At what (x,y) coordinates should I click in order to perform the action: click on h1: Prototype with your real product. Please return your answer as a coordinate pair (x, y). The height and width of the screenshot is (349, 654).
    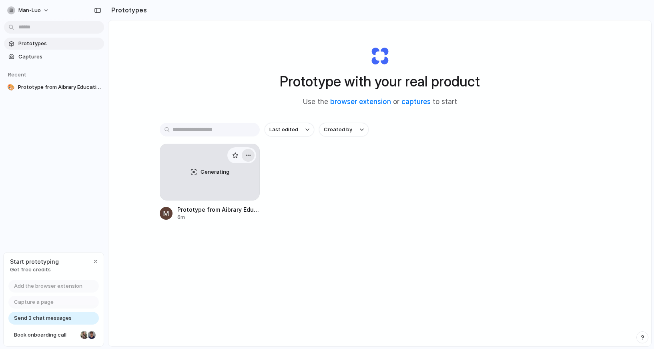
    Looking at the image, I should click on (380, 81).